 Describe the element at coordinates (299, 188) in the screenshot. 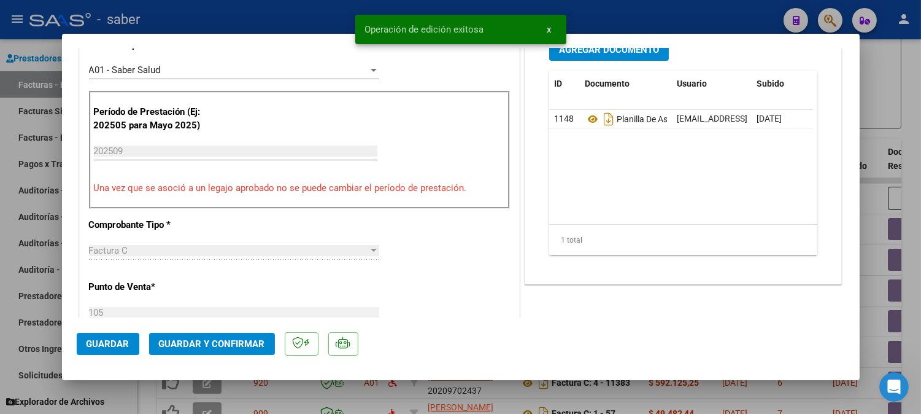

I see `p: Una vez que se asoció a un legajo aprobado no se puede cambiar el período de prestación.` at that location.